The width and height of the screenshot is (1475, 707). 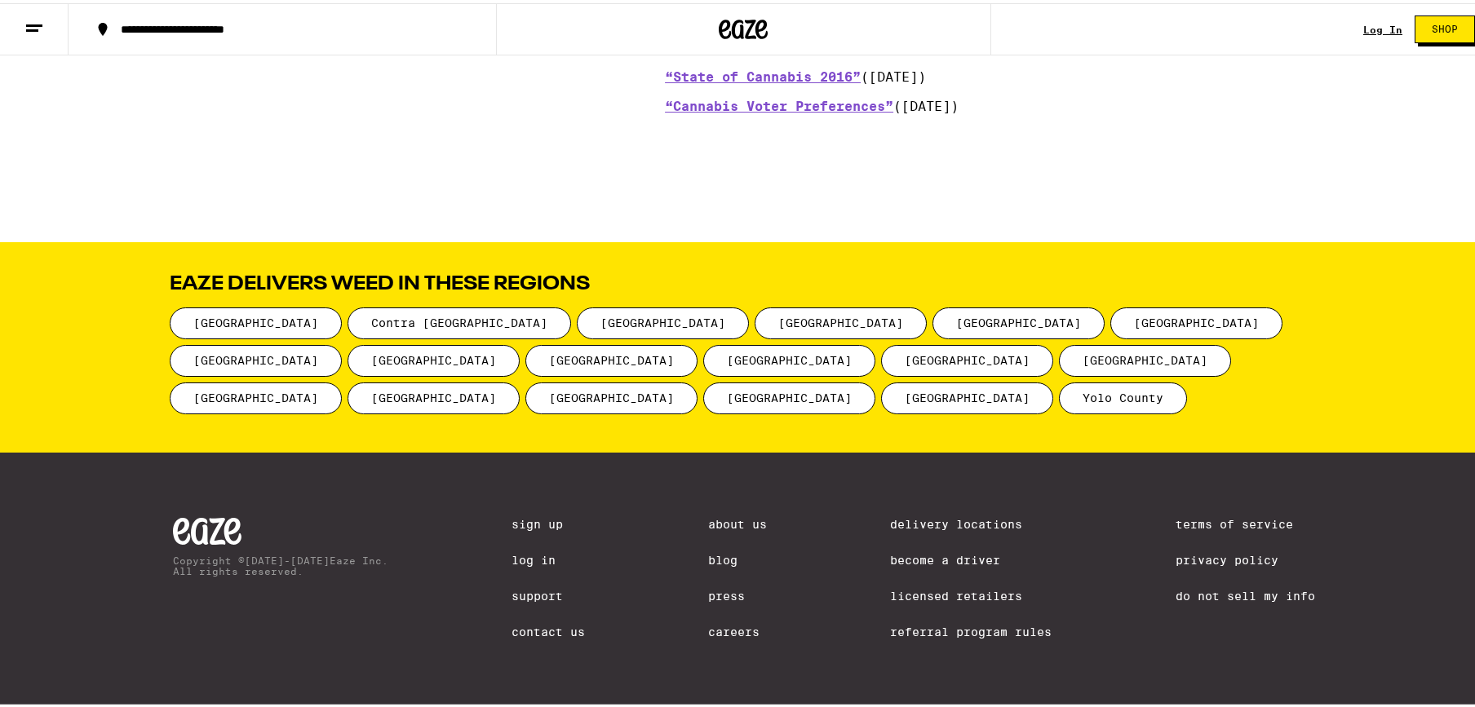 What do you see at coordinates (971, 521) in the screenshot?
I see `a: Delivery Locations` at bounding box center [971, 521].